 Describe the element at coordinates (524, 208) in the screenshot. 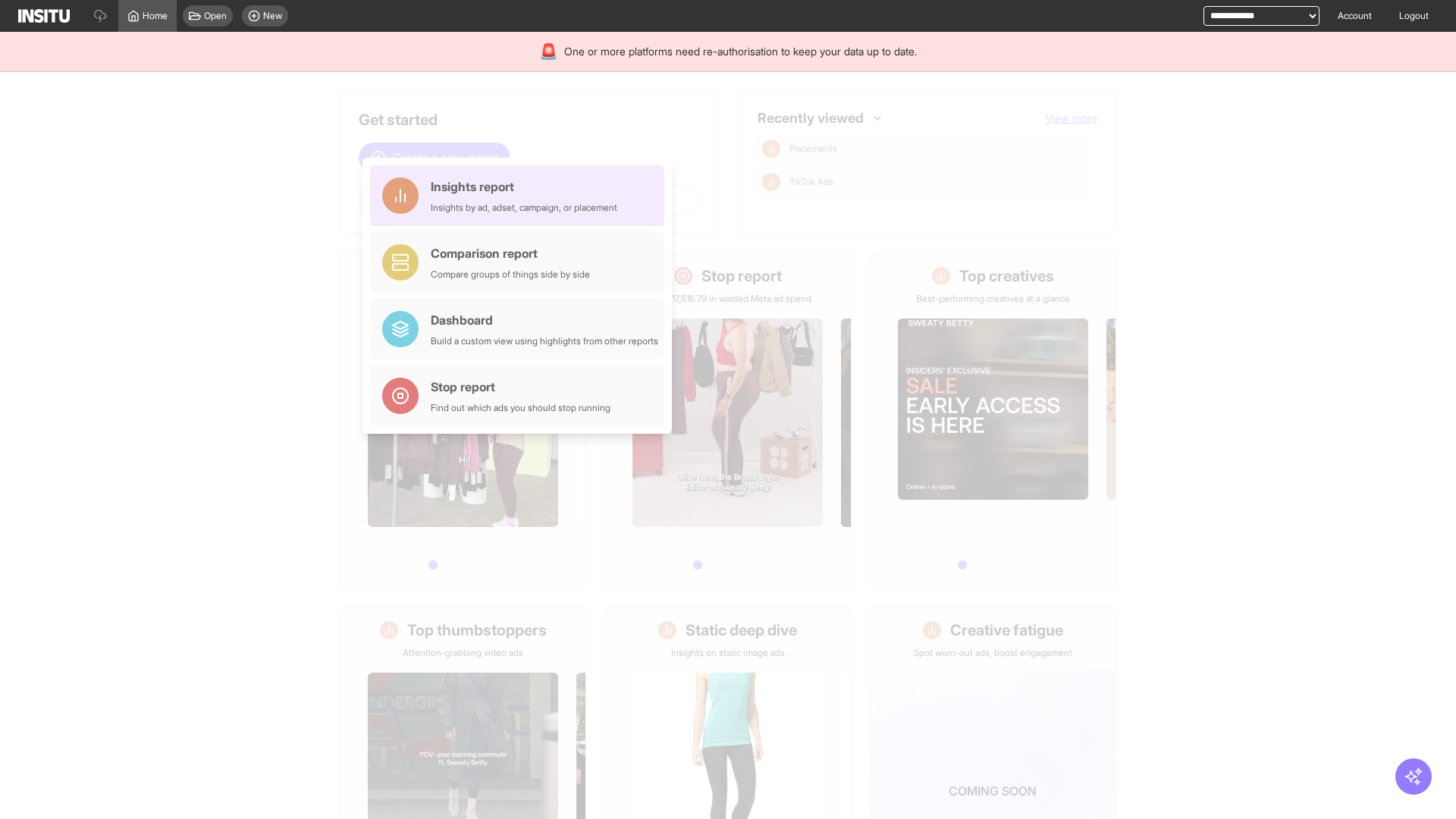

I see `div: Insights by ad, adset, campaign, or placement` at that location.